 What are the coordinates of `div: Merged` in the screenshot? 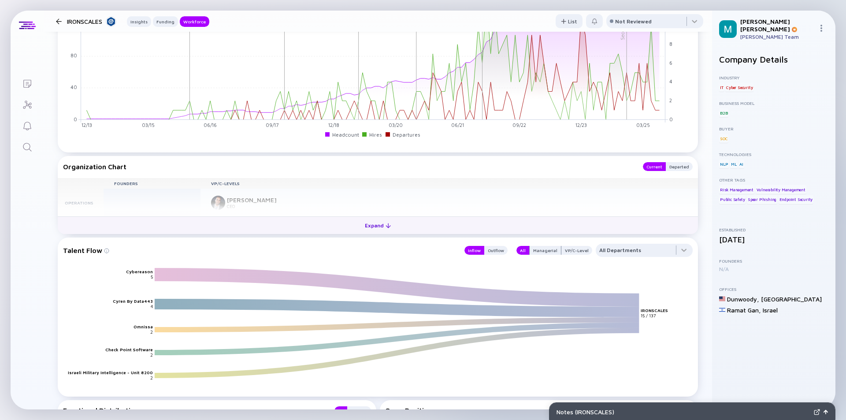 It's located at (359, 411).